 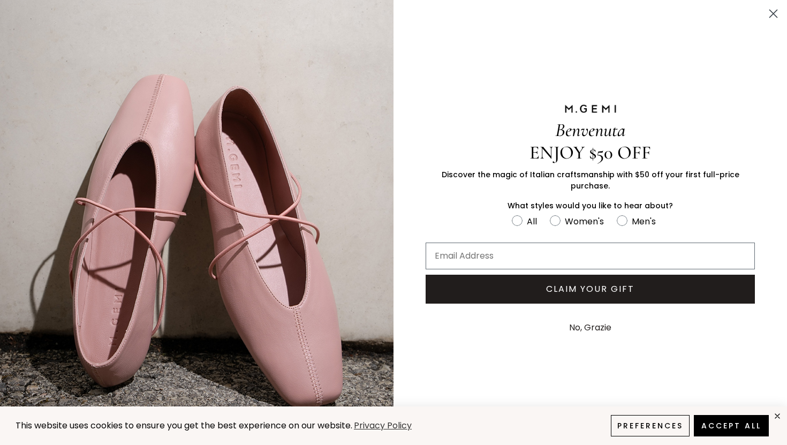 I want to click on a: Privacy Policy (opens in a new tab), so click(x=383, y=426).